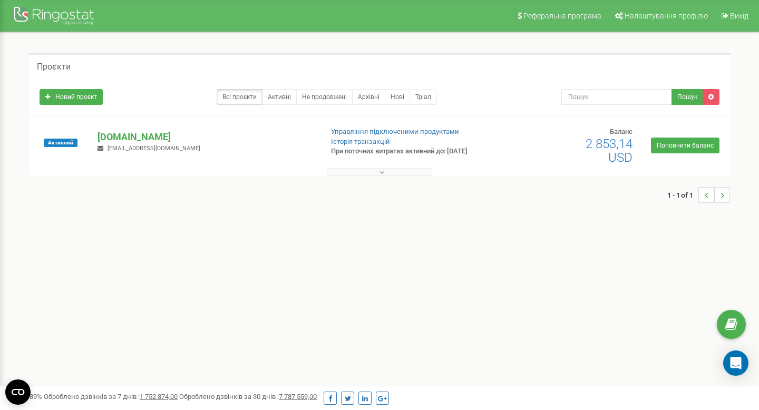  Describe the element at coordinates (279, 97) in the screenshot. I see `a: Активні` at that location.